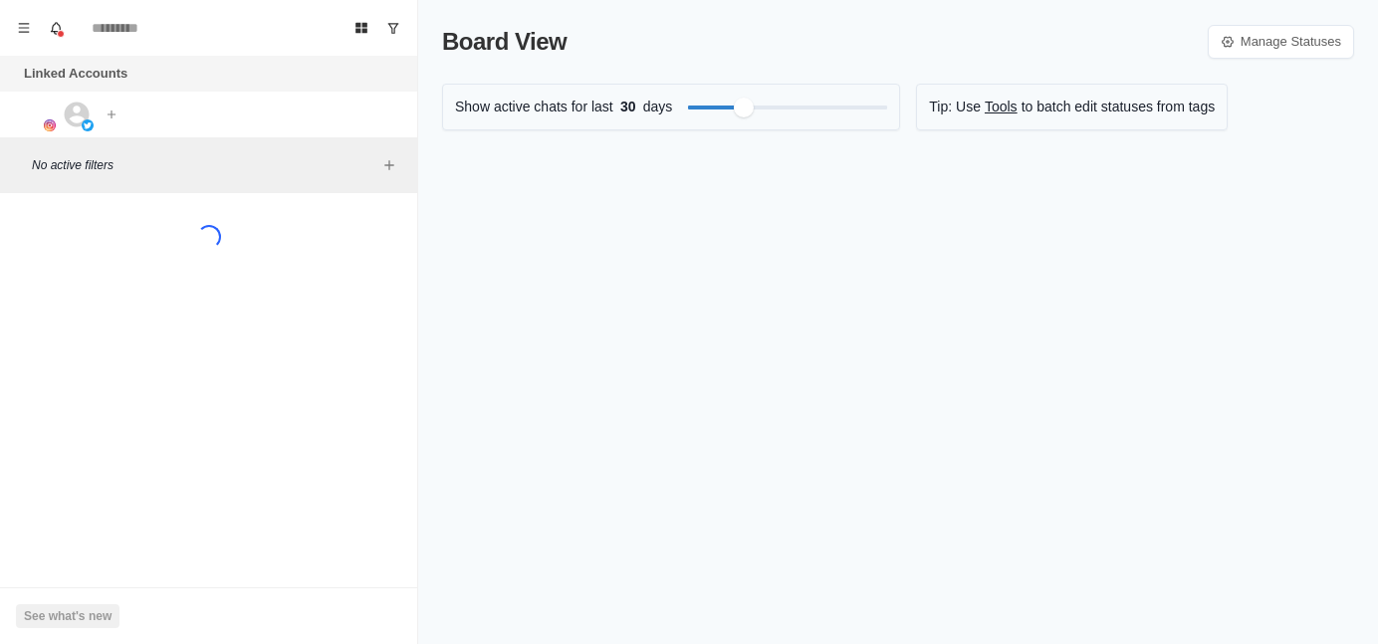 Image resolution: width=1378 pixels, height=644 pixels. What do you see at coordinates (504, 42) in the screenshot?
I see `p: Board View` at bounding box center [504, 42].